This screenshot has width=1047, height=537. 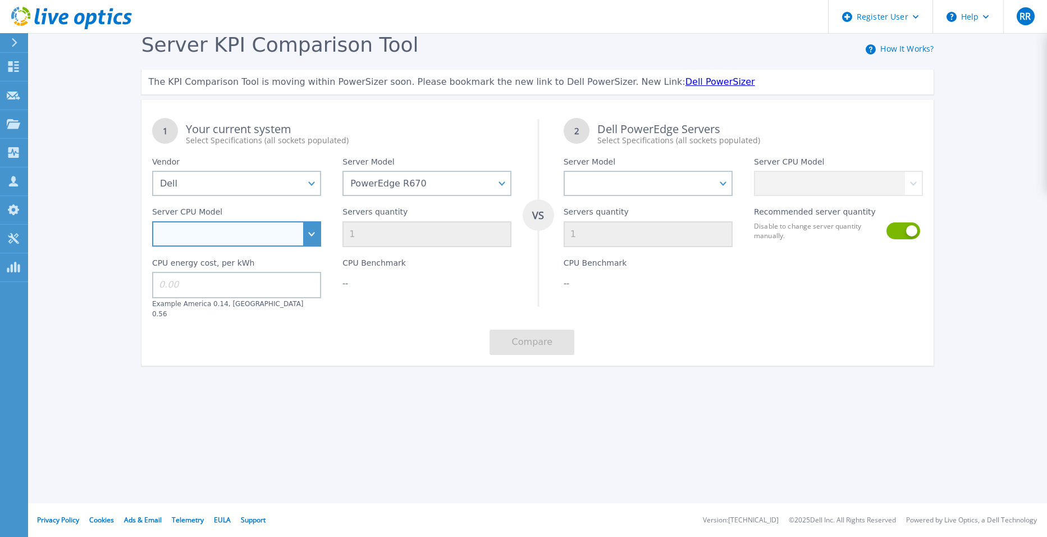 I want to click on a: Dell PowerSizer, so click(x=721, y=81).